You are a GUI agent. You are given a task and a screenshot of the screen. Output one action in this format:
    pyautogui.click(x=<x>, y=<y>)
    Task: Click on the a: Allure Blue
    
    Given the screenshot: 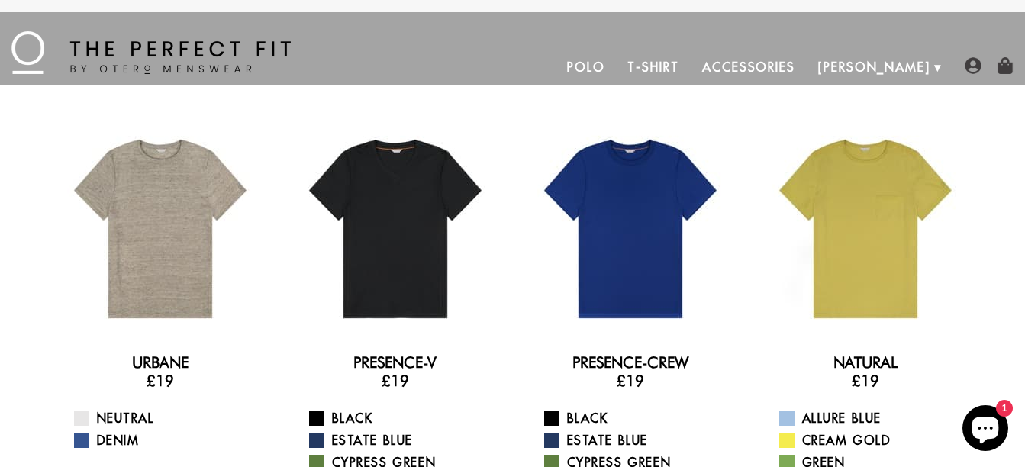 What is the action you would take?
    pyautogui.click(x=874, y=418)
    